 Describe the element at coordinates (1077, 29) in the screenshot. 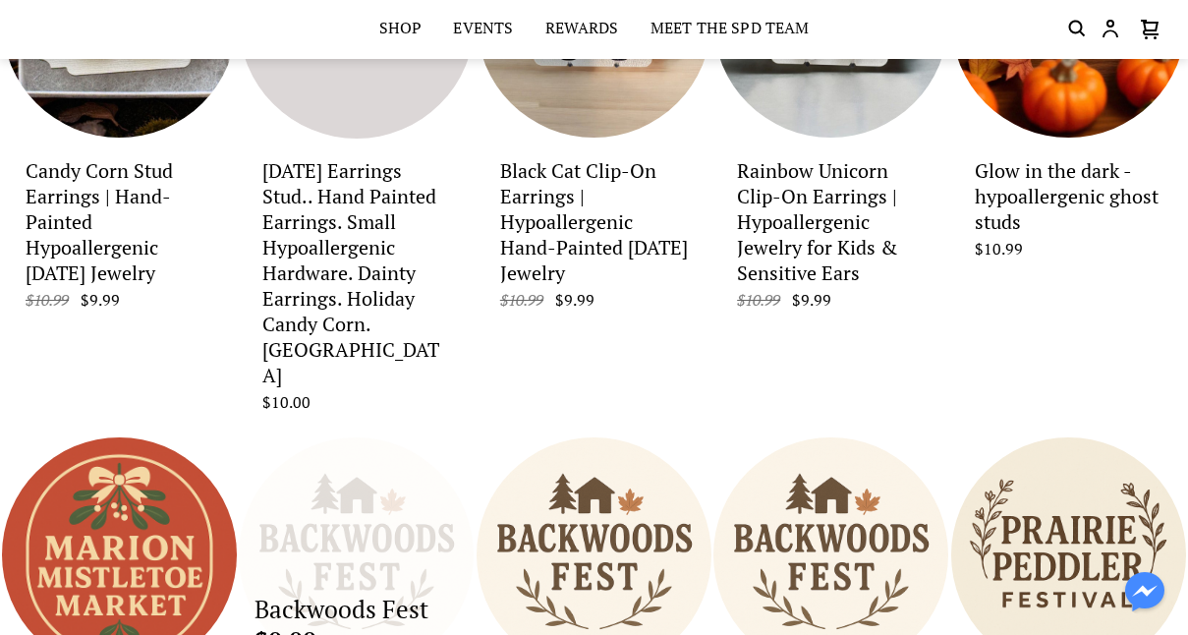

I see `button: Search` at that location.